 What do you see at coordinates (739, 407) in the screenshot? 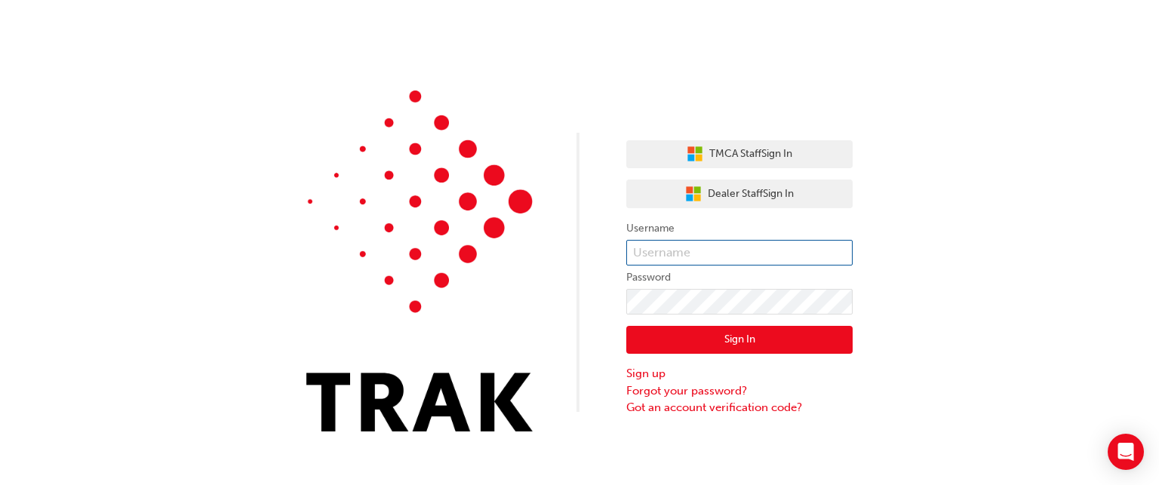
I see `a: Got an account verification code?` at bounding box center [739, 407].